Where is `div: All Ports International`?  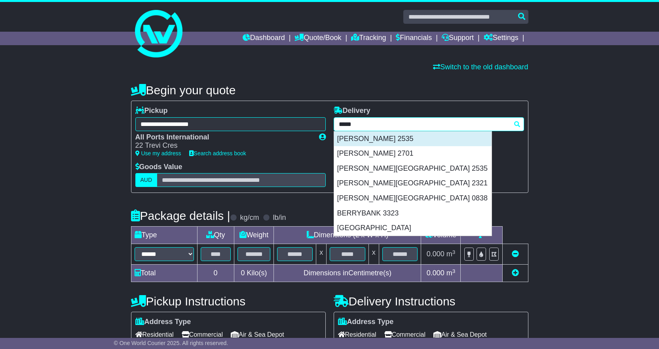
div: All Ports International is located at coordinates (223, 137).